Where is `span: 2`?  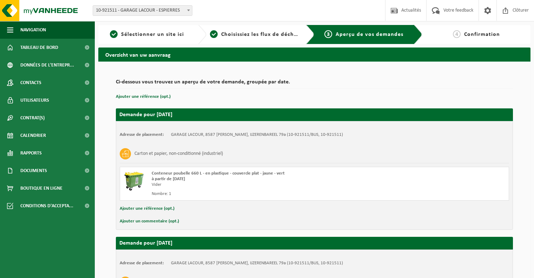 span: 2 is located at coordinates (214, 34).